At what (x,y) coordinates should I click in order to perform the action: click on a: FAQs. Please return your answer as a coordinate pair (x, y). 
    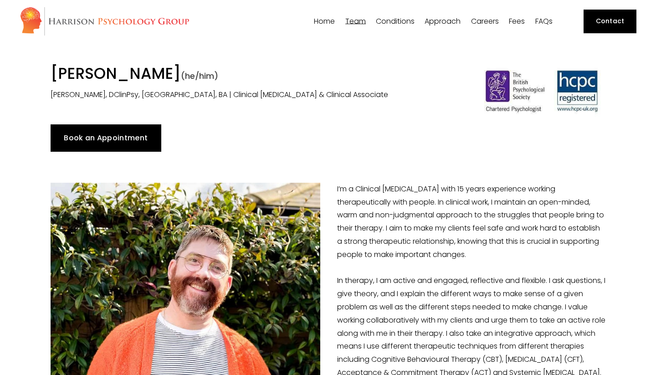
    Looking at the image, I should click on (544, 21).